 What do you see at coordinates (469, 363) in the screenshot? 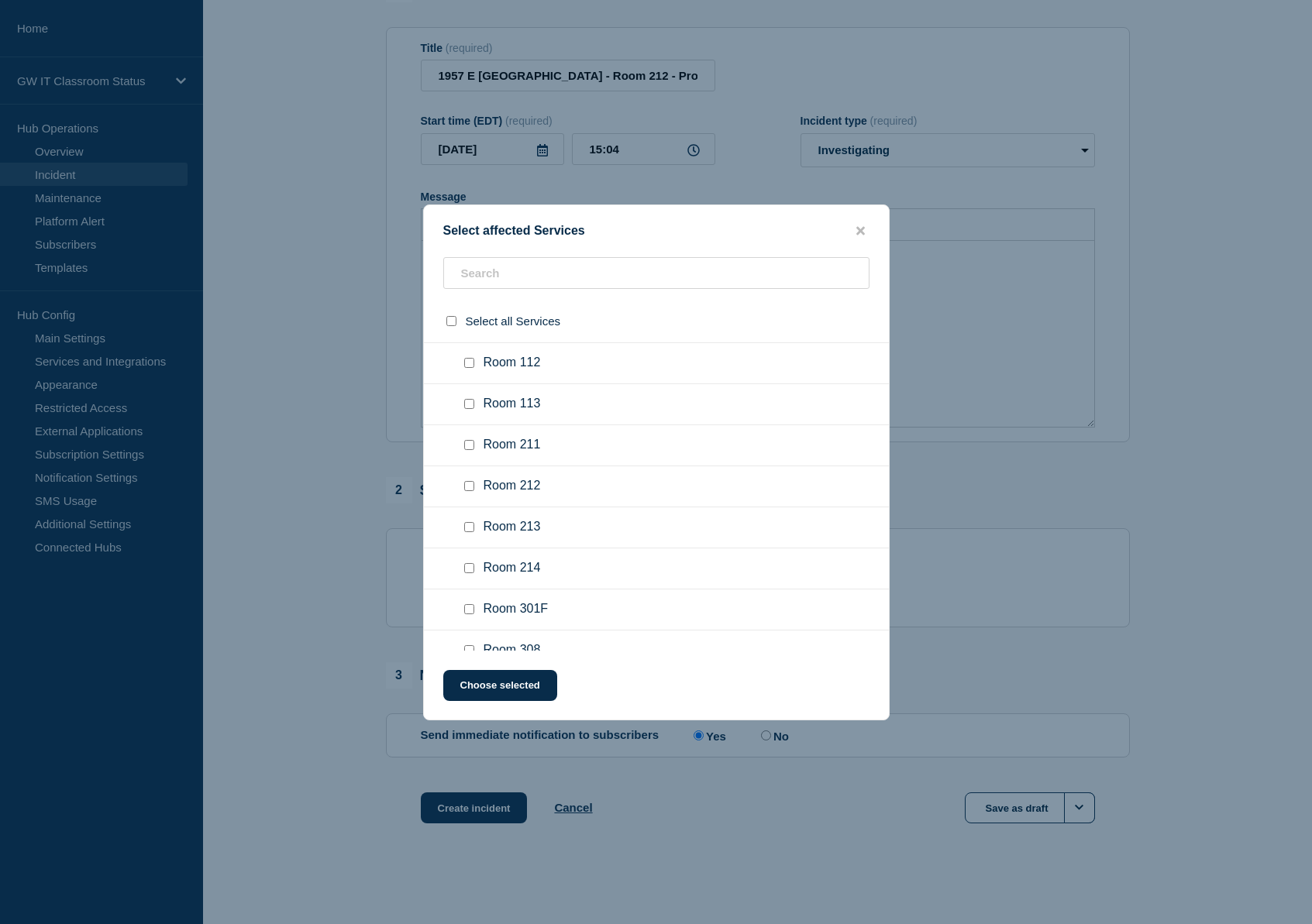
I see `input: Room 112 checkbox` at bounding box center [469, 363].